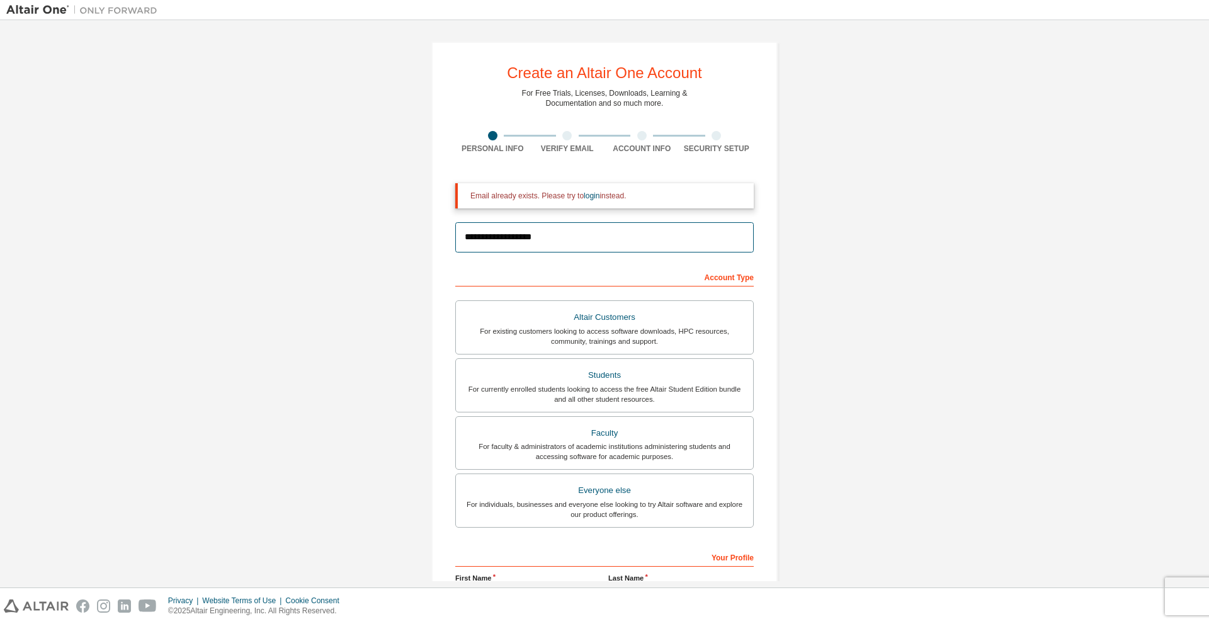 This screenshot has width=1209, height=624. What do you see at coordinates (605, 433) in the screenshot?
I see `div: Faculty` at bounding box center [605, 433].